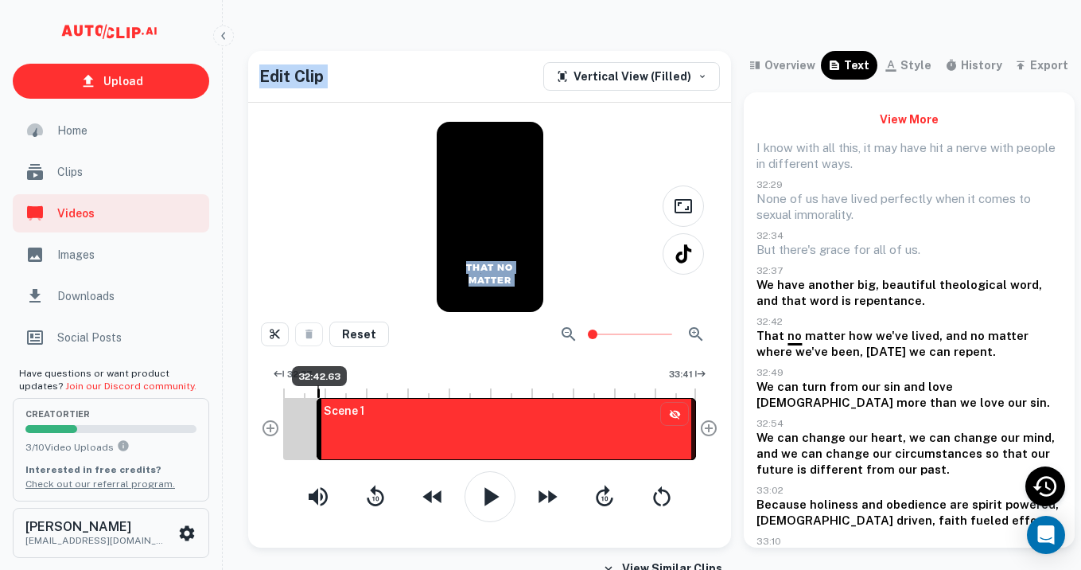 This screenshot has width=1081, height=570. I want to click on span: Videos, so click(128, 213).